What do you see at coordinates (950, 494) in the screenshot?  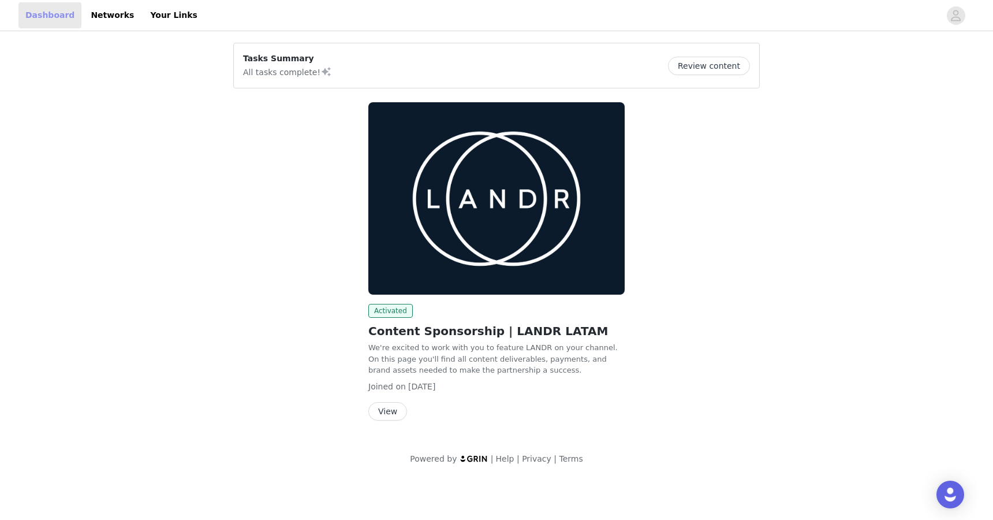 I see `div: Open Intercom Messenger` at bounding box center [950, 494].